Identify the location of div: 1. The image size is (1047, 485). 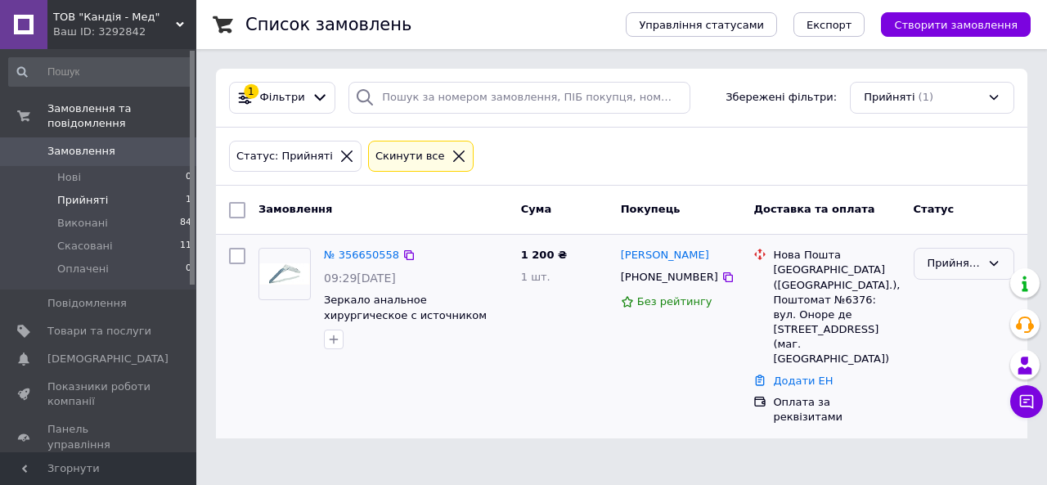
(251, 92).